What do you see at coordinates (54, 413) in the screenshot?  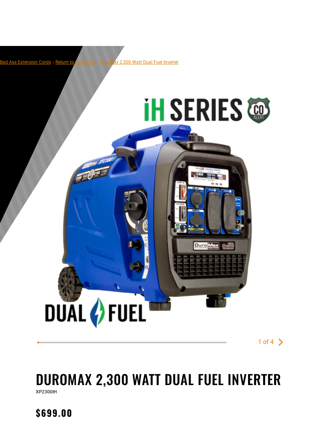 I see `span: $699.00` at bounding box center [54, 413].